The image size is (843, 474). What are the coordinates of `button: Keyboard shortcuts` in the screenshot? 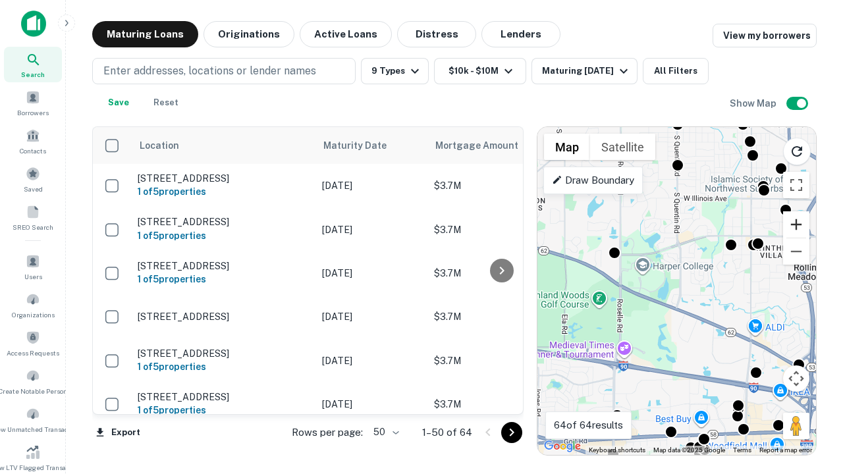 It's located at (617, 451).